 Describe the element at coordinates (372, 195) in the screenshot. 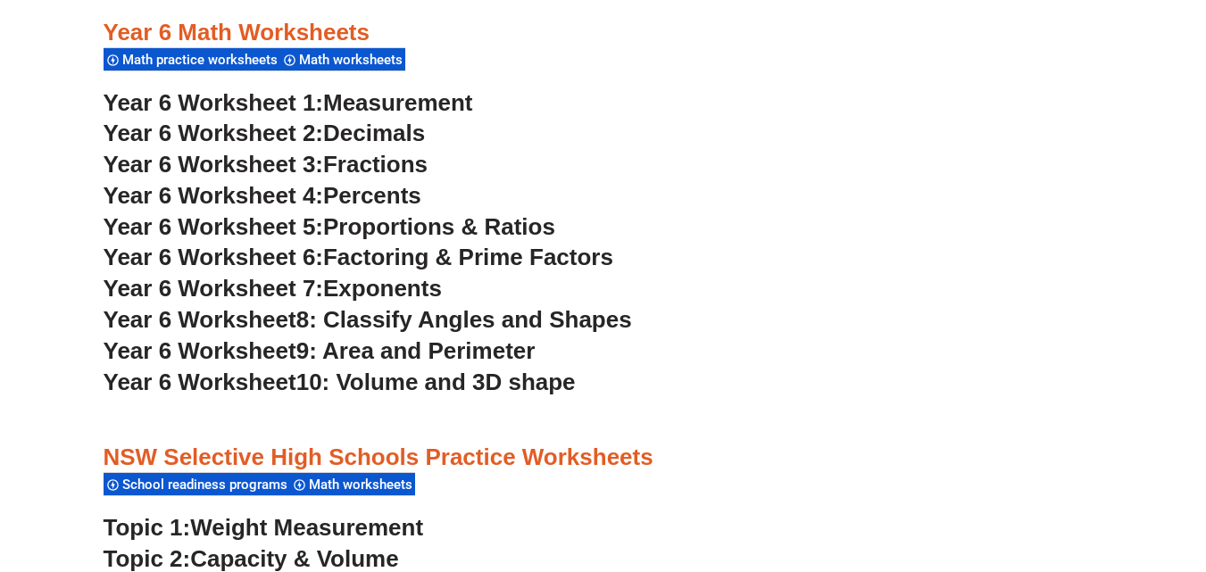

I see `span: Percents` at that location.